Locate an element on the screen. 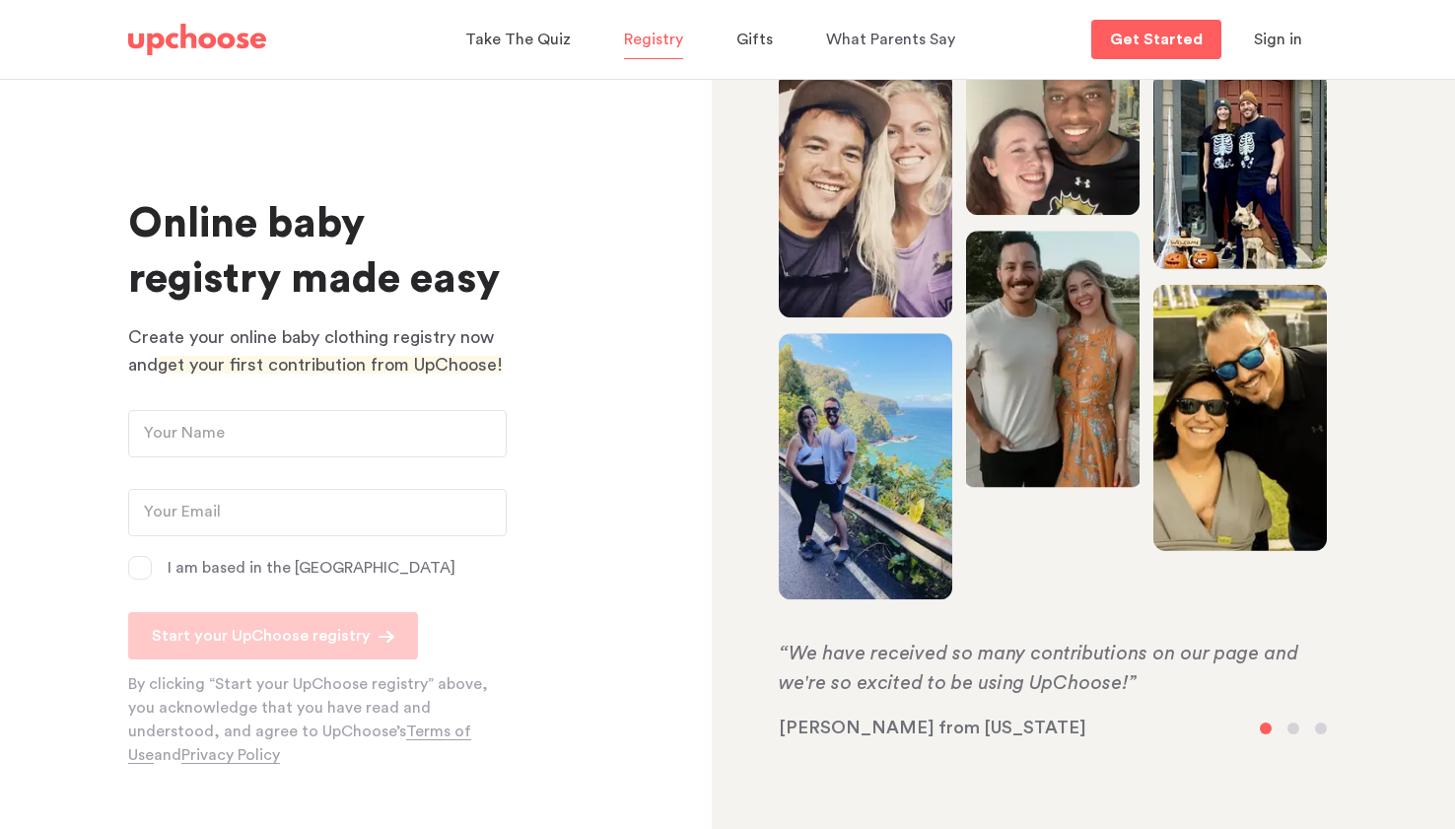 This screenshot has width=1455, height=829. a: UpChoose is located at coordinates (197, 39).